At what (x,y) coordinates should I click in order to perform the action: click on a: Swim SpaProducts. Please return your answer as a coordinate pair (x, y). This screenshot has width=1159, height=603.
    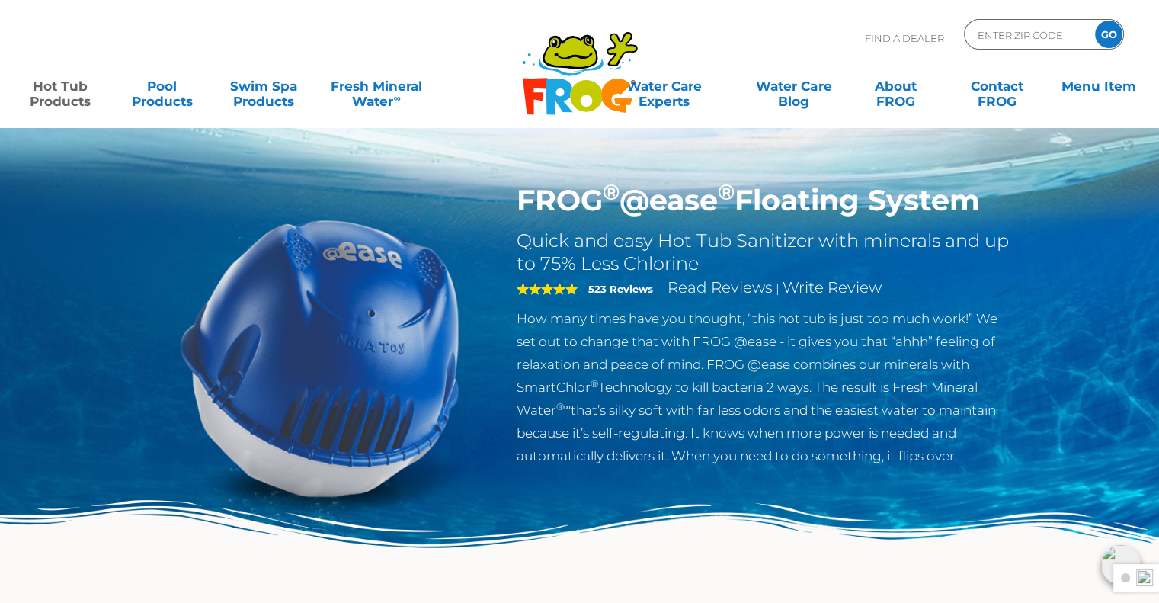
    Looking at the image, I should click on (264, 86).